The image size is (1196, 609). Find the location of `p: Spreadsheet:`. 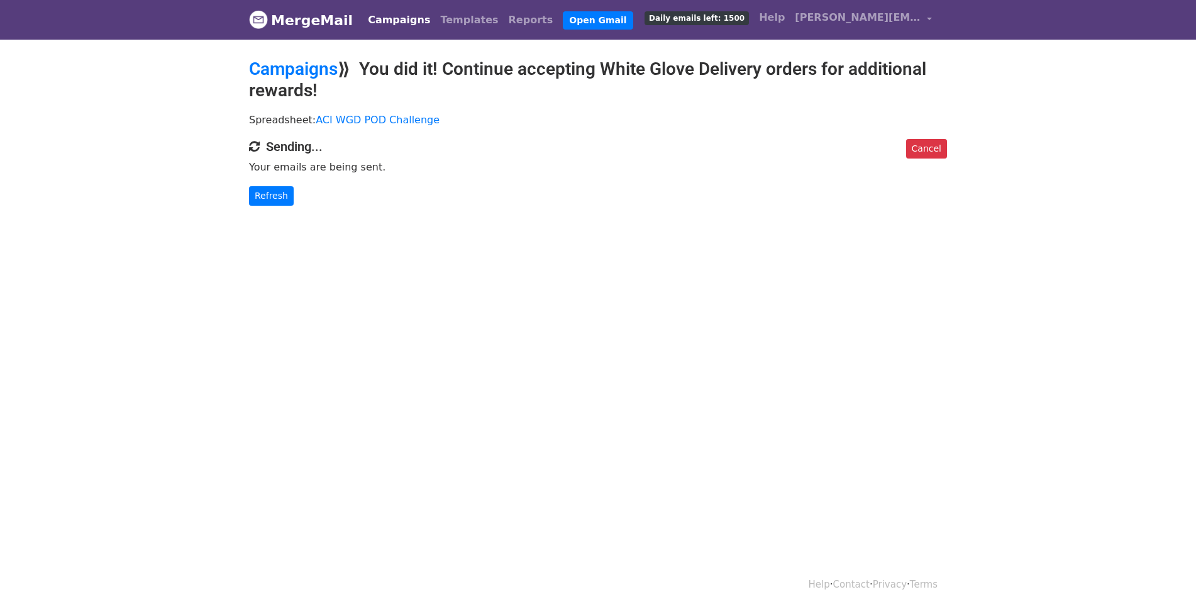

p: Spreadsheet: is located at coordinates (598, 119).